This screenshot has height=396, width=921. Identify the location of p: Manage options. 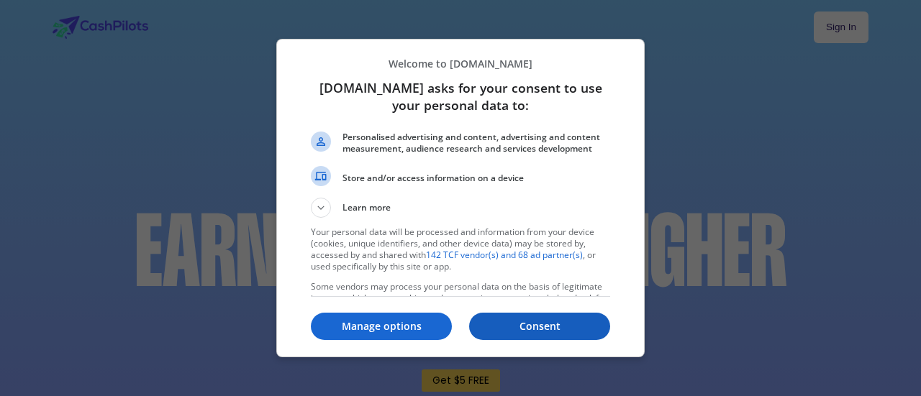
(381, 327).